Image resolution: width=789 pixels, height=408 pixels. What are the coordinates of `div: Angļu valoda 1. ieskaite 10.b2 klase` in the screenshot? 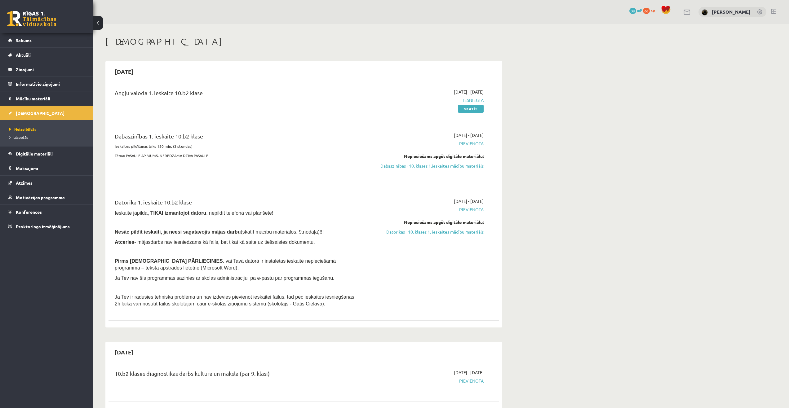 It's located at (236, 94).